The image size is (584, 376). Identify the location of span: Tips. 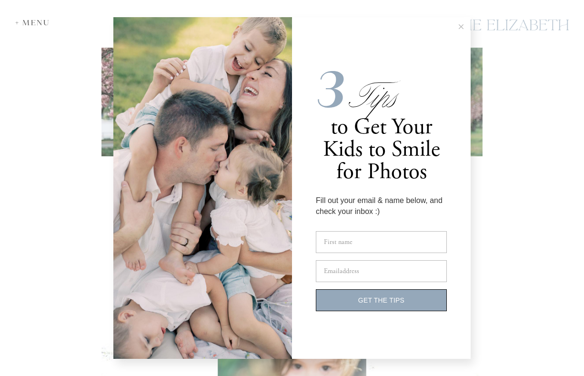
(368, 96).